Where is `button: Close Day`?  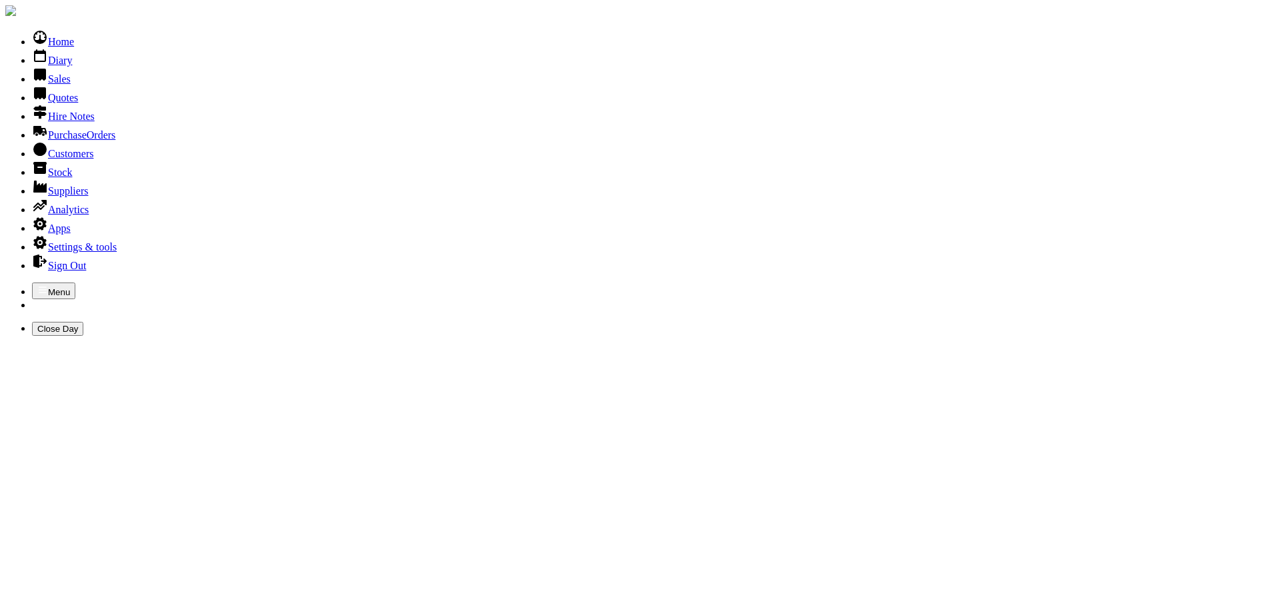
button: Close Day is located at coordinates (57, 329).